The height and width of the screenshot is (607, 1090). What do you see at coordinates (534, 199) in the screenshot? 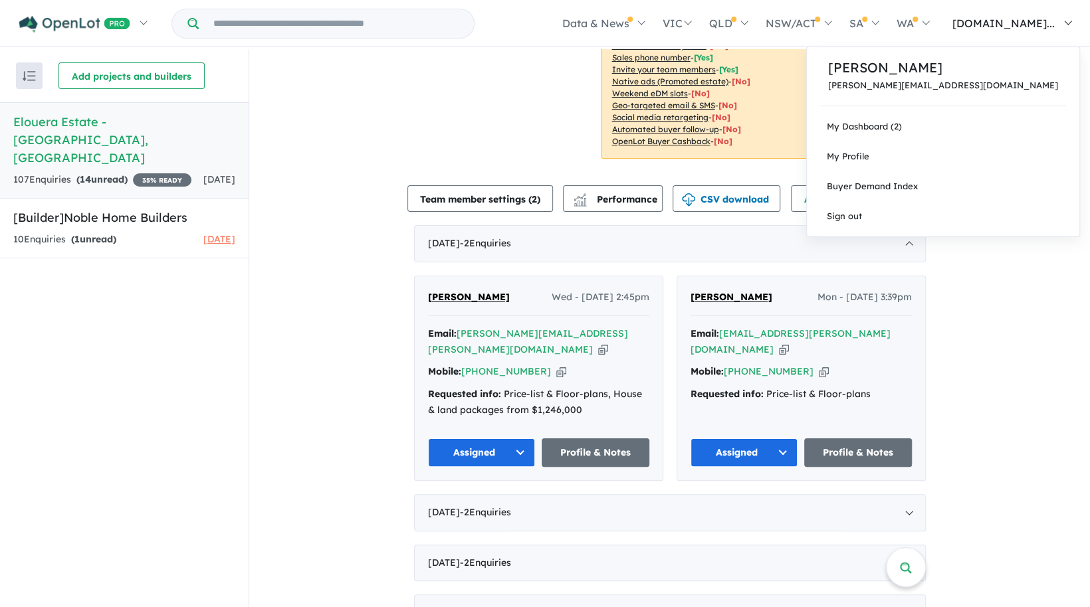
I see `span: 2` at bounding box center [534, 199].